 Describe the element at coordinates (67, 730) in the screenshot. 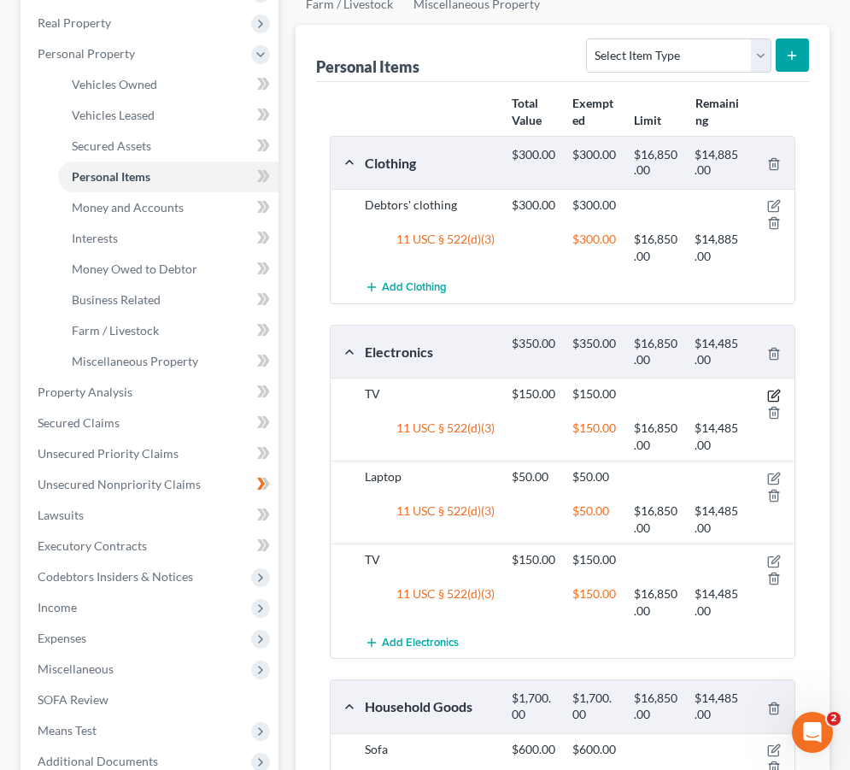

I see `span: Means Test` at that location.